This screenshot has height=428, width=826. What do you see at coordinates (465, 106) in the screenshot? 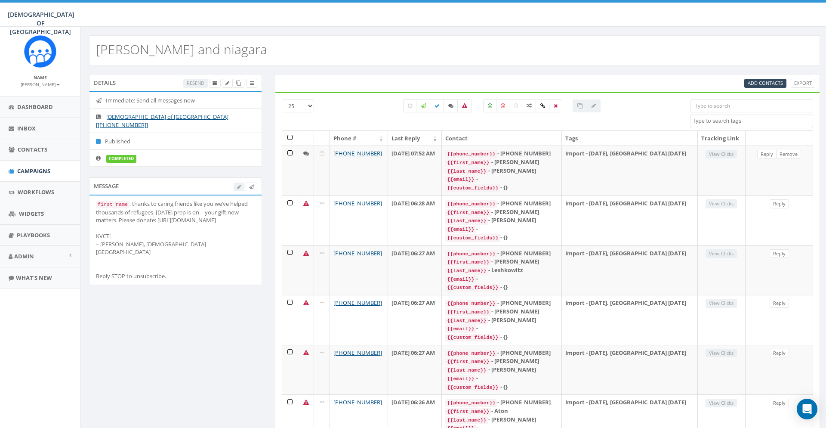
I see `label: Bounced` at bounding box center [465, 106].